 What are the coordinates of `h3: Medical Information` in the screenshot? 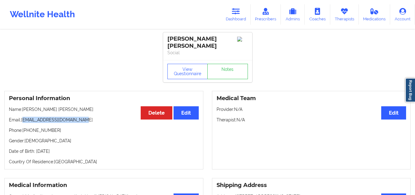 It's located at (104, 185).